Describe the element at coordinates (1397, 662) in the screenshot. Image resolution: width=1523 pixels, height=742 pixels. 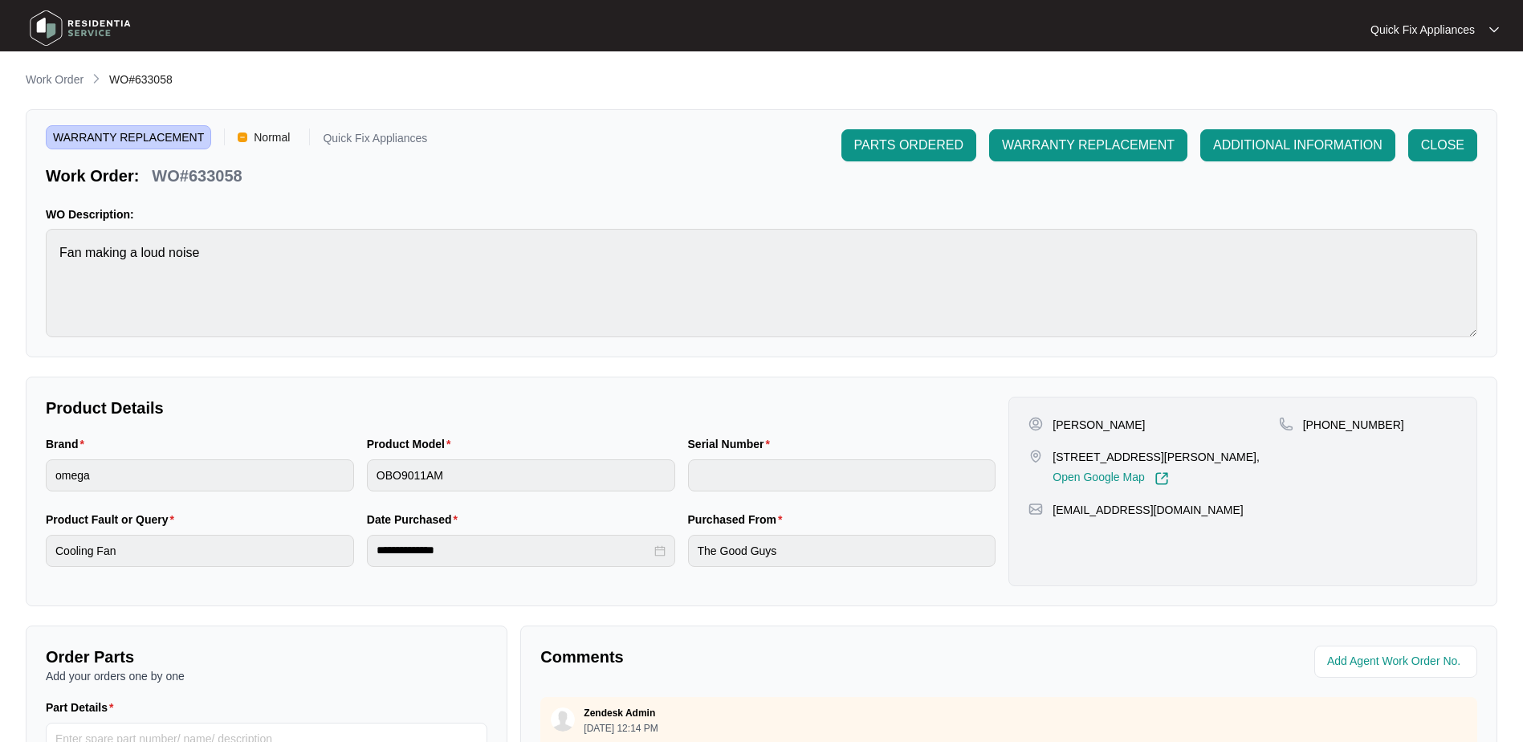
I see `input: Add Agent Work Order No.` at that location.